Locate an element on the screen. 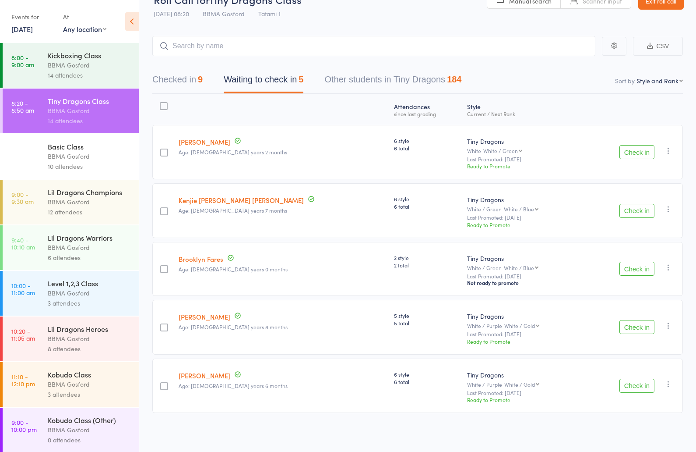 Image resolution: width=696 pixels, height=452 pixels. span: 5 style is located at coordinates (427, 315).